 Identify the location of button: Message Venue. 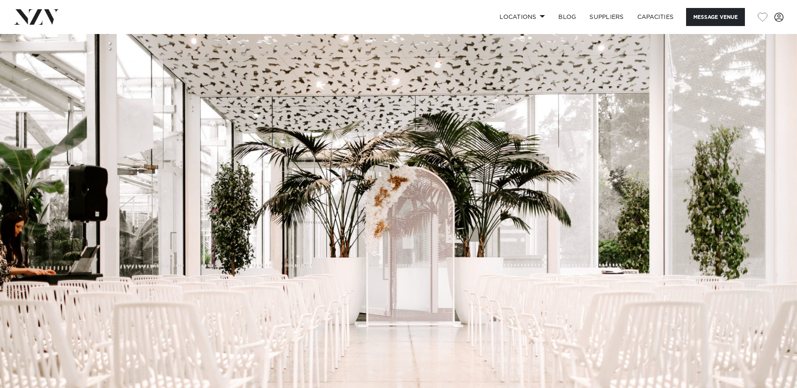
(716, 17).